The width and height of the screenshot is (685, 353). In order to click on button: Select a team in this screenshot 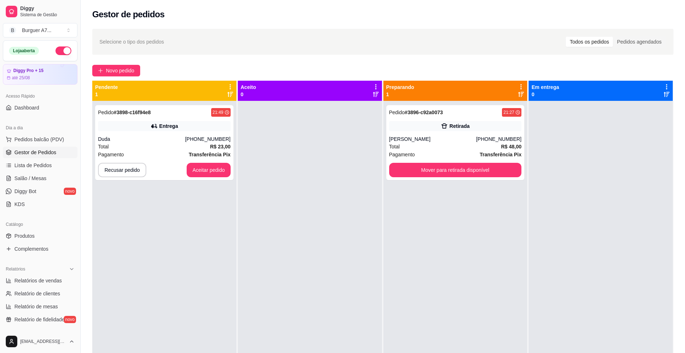, I will do `click(40, 30)`.